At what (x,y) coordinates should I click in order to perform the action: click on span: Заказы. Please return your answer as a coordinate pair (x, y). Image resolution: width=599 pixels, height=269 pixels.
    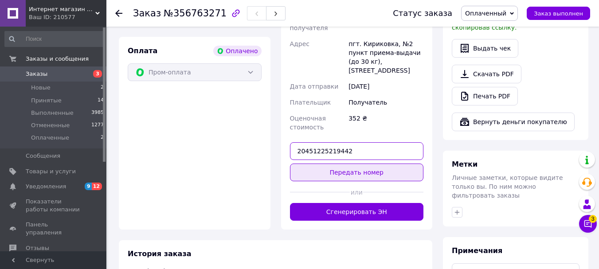
    Looking at the image, I should click on (36, 74).